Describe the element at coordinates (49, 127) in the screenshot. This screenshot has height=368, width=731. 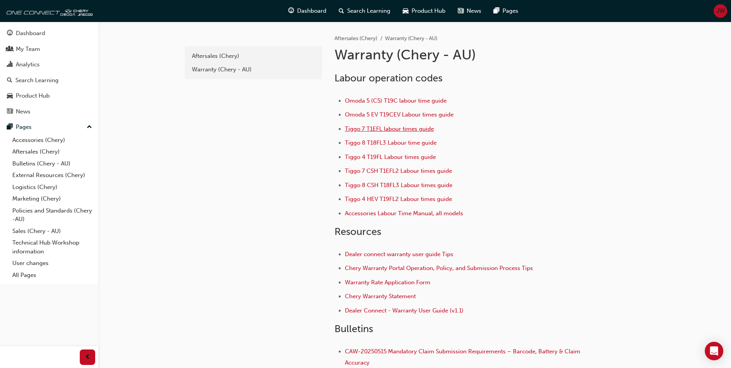
I see `button: Pages` at that location.